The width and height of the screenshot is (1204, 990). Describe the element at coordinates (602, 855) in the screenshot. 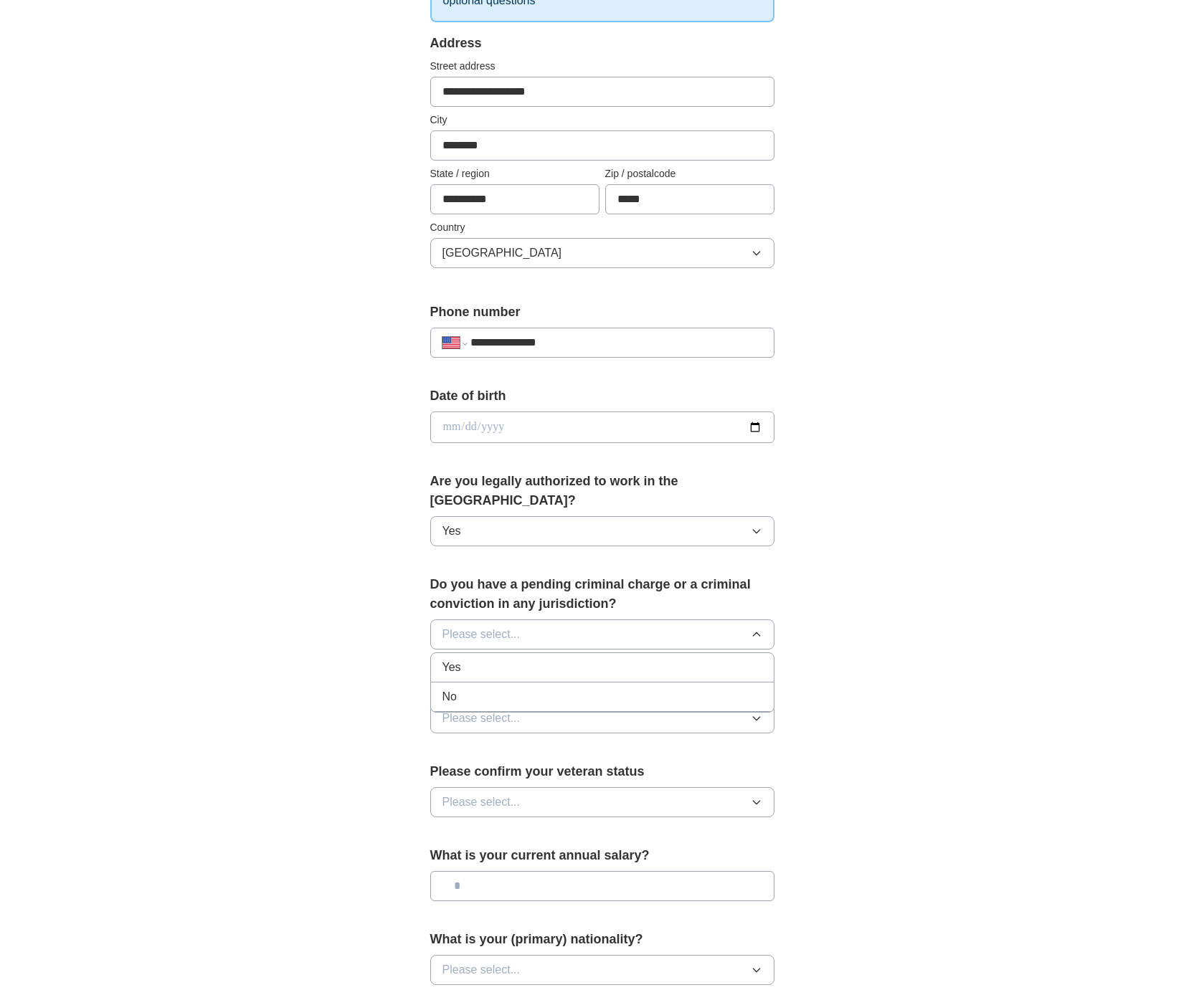

I see `label: What is your current annual salary?` at that location.